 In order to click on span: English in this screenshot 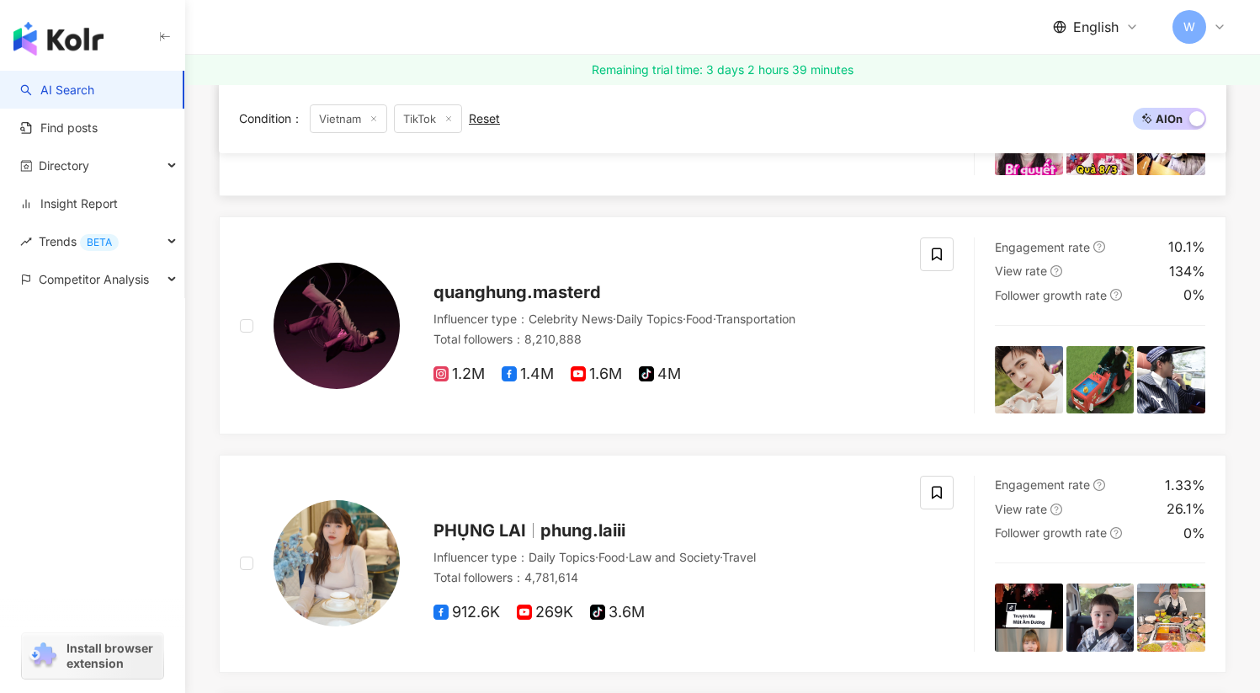, I will do `click(1096, 27)`.